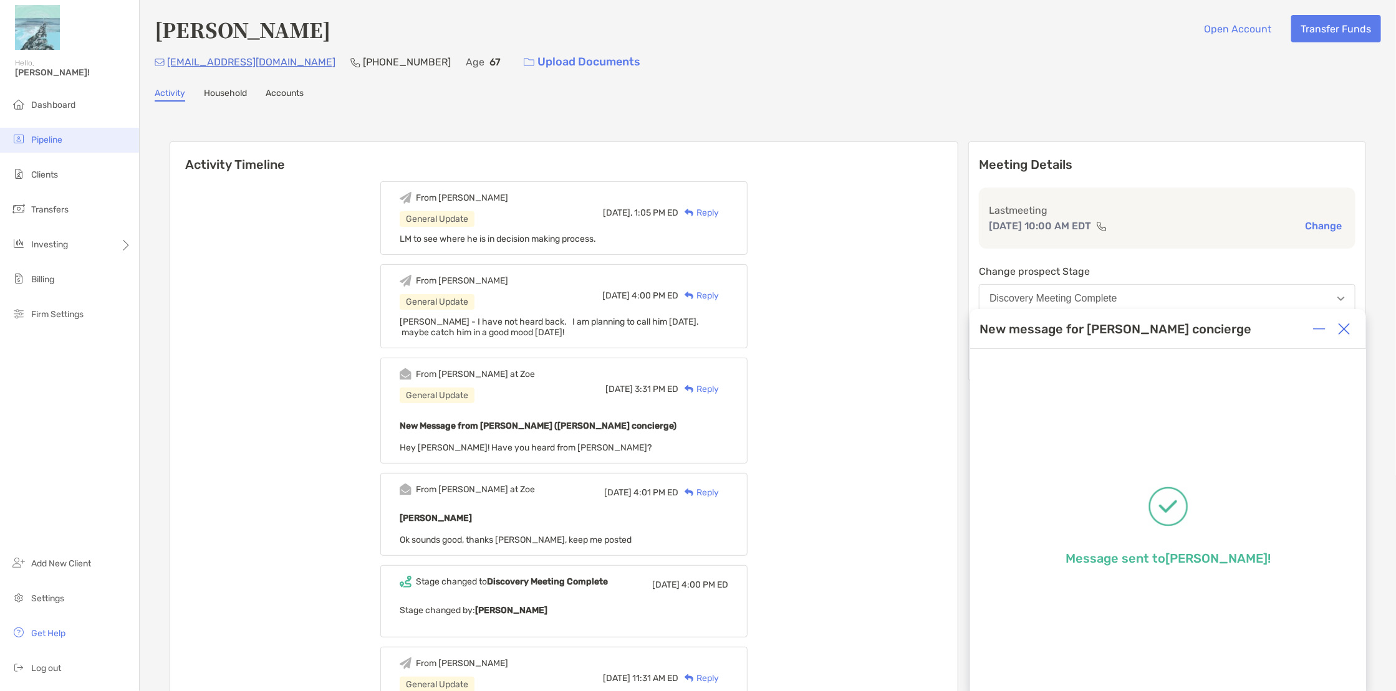 Image resolution: width=1396 pixels, height=691 pixels. What do you see at coordinates (50, 209) in the screenshot?
I see `span: Transfers` at bounding box center [50, 209].